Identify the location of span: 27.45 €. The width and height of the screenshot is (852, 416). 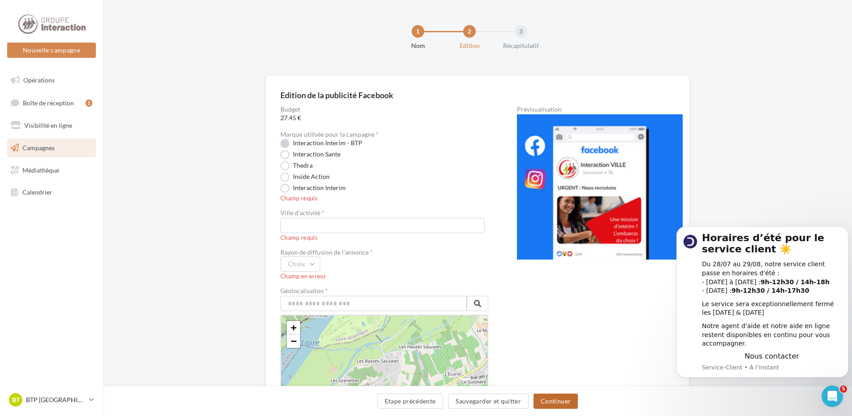
(384, 118).